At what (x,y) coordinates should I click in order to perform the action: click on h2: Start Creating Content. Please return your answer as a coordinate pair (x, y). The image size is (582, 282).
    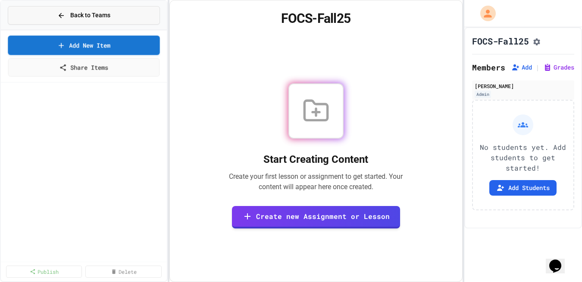
    Looking at the image, I should click on (316, 159).